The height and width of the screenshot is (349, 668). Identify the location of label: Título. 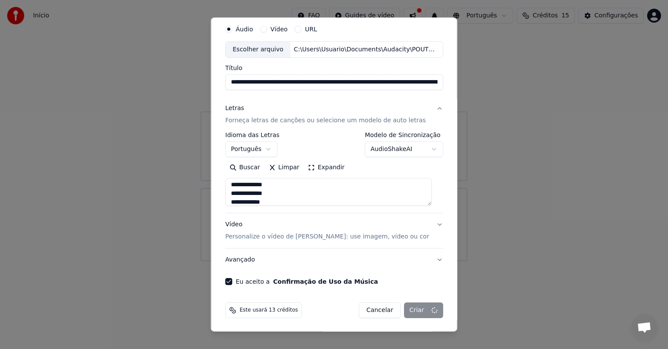
(334, 68).